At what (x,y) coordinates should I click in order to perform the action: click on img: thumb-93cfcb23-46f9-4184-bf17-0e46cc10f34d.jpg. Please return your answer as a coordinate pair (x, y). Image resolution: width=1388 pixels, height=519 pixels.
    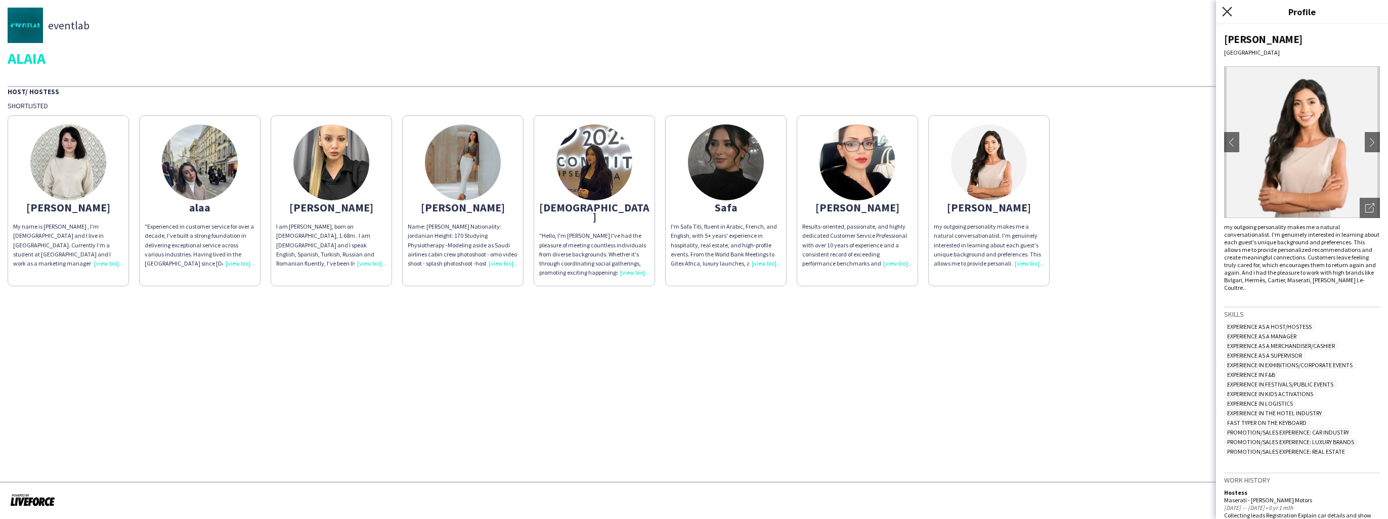
    Looking at the image, I should click on (857, 162).